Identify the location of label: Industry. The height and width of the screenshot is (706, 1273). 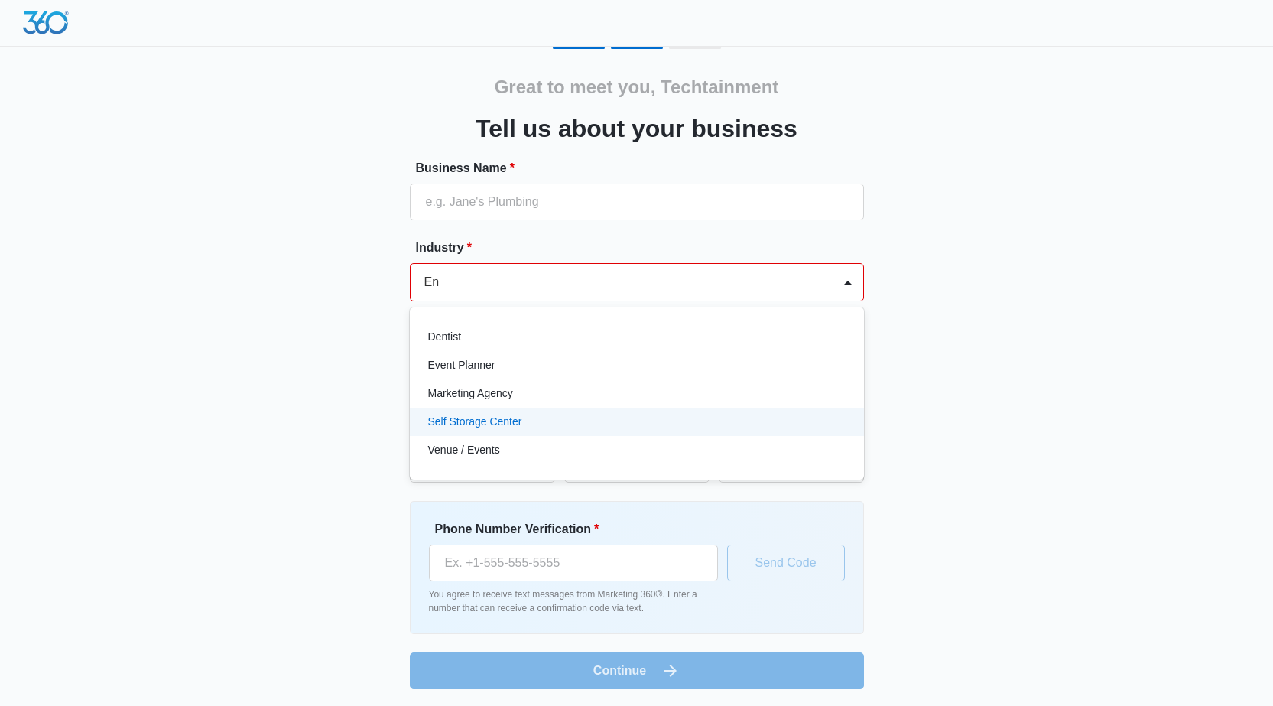
(643, 248).